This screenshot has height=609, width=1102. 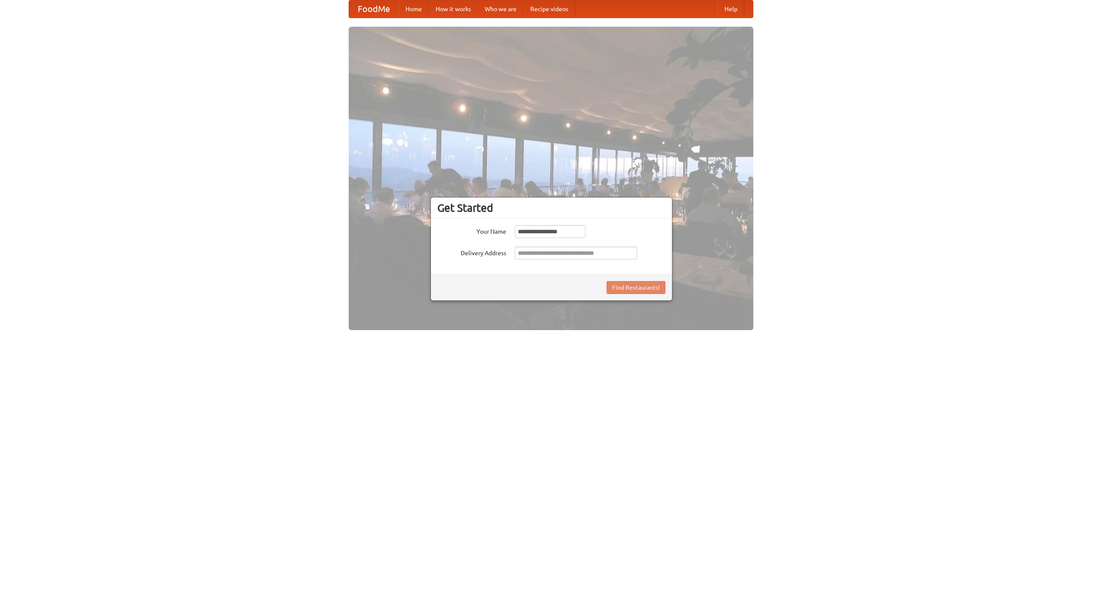 I want to click on a: Home, so click(x=414, y=9).